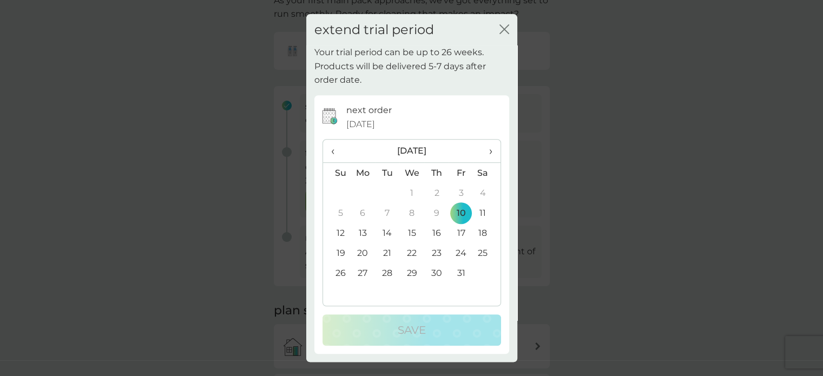  I want to click on td: 12, so click(337, 233).